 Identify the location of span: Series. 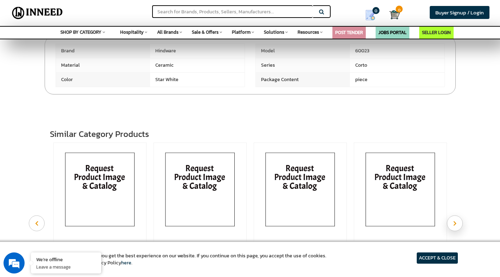
(303, 65).